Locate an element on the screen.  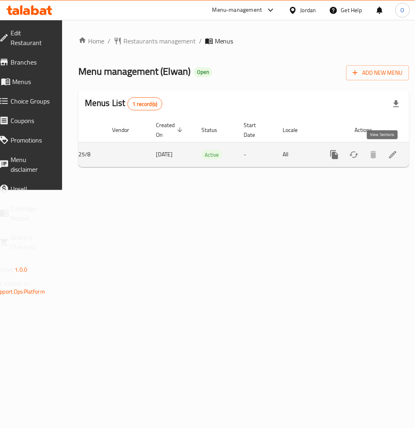
span: Branches is located at coordinates (31, 62).